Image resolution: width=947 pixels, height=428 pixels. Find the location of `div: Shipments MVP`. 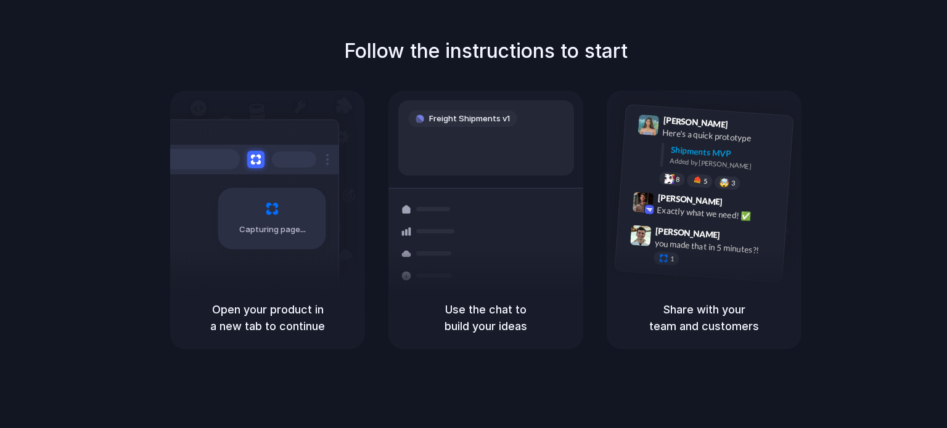

div: Shipments MVP is located at coordinates (727, 153).